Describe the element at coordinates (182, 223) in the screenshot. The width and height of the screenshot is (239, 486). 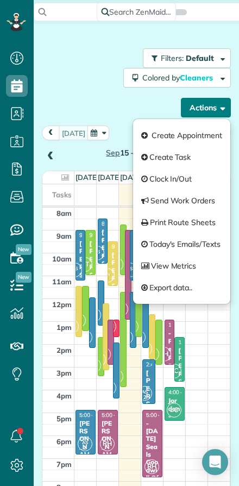
I see `a: Print Route Sheets` at that location.